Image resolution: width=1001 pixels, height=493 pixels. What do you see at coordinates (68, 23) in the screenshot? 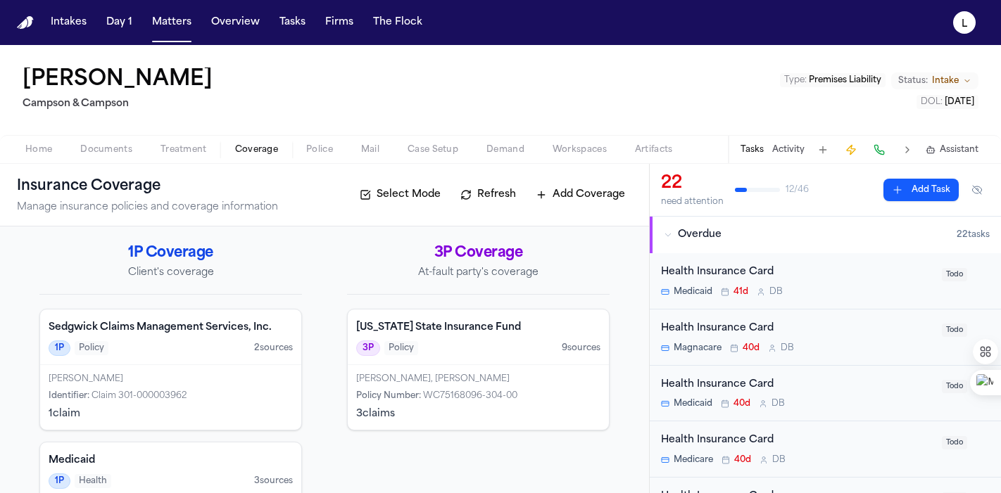
I see `button: Intakes` at bounding box center [68, 23].